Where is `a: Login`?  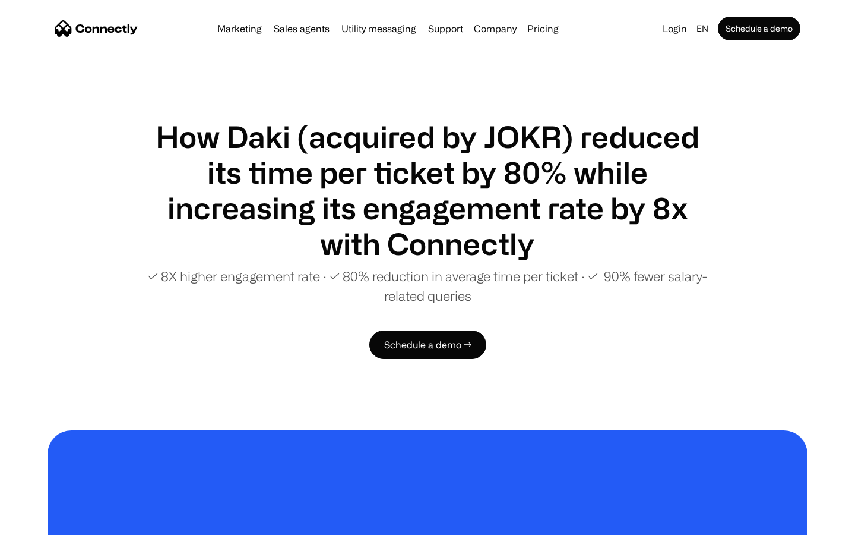 a: Login is located at coordinates (675, 29).